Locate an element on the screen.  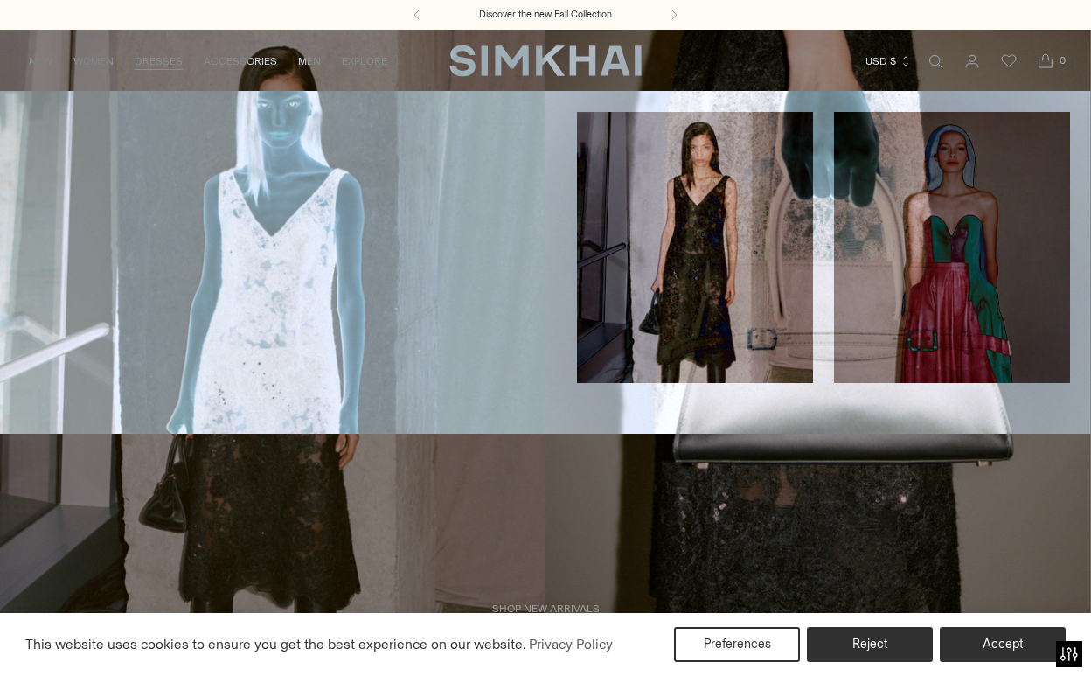
span: 0 is located at coordinates (1063, 60).